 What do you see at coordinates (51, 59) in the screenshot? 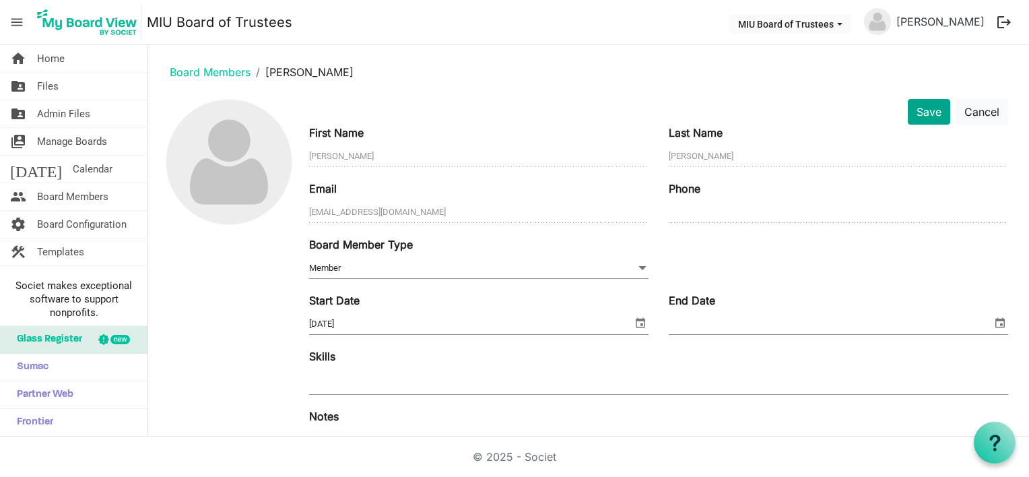
I see `span: Home` at bounding box center [51, 59].